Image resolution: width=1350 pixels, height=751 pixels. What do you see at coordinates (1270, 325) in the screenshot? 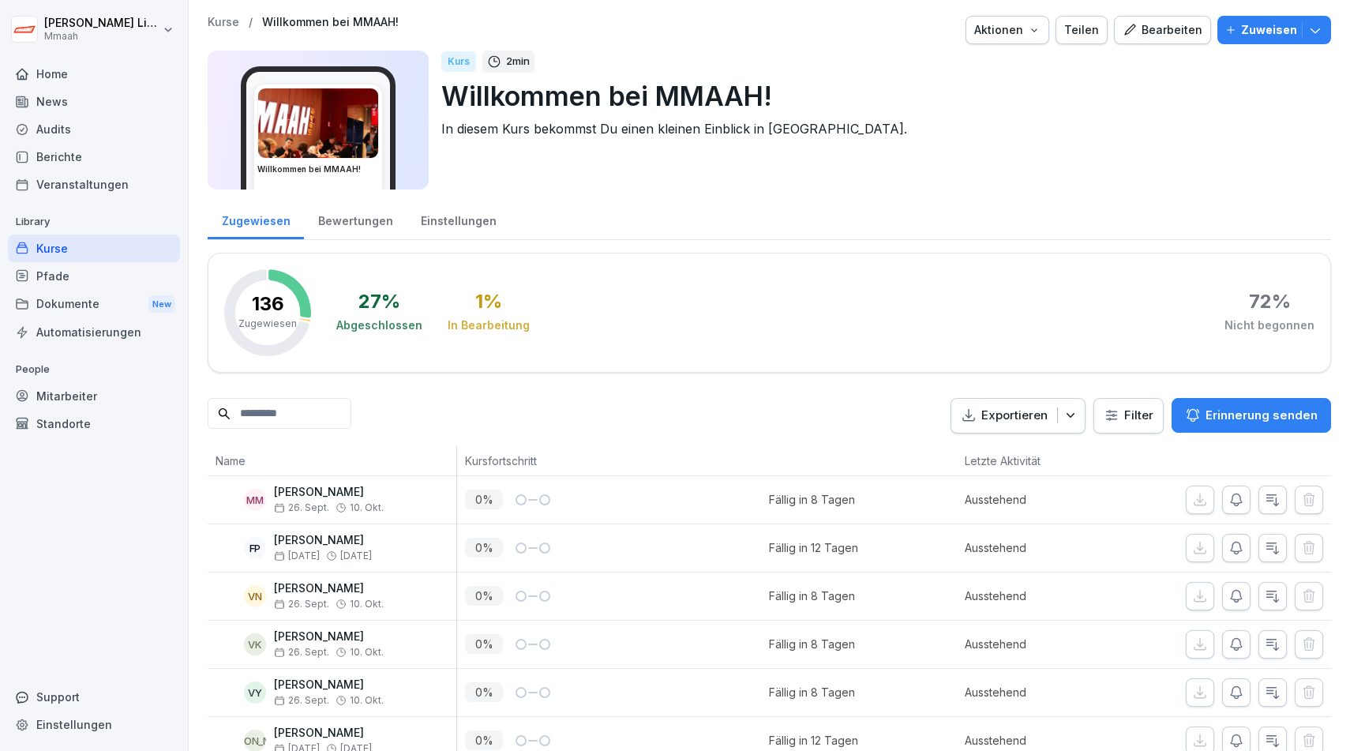
I see `div: Nicht begonnen` at bounding box center [1270, 325].